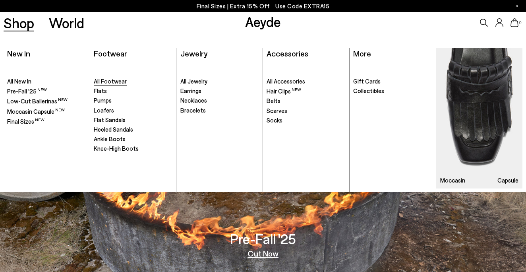  What do you see at coordinates (133, 139) in the screenshot?
I see `a: Ankle Boots` at bounding box center [133, 139].